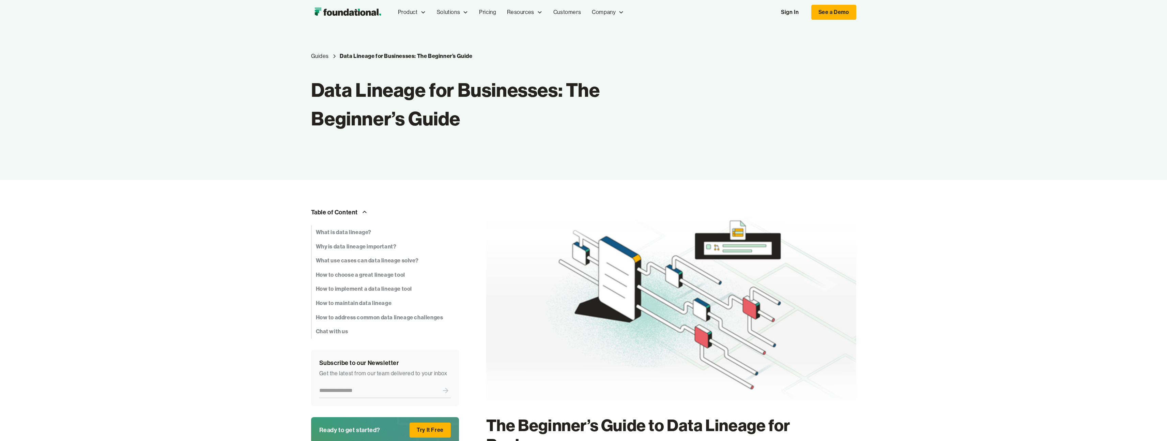 The height and width of the screenshot is (441, 1167). Describe the element at coordinates (332, 331) in the screenshot. I see `strong: Chat with us` at that location.